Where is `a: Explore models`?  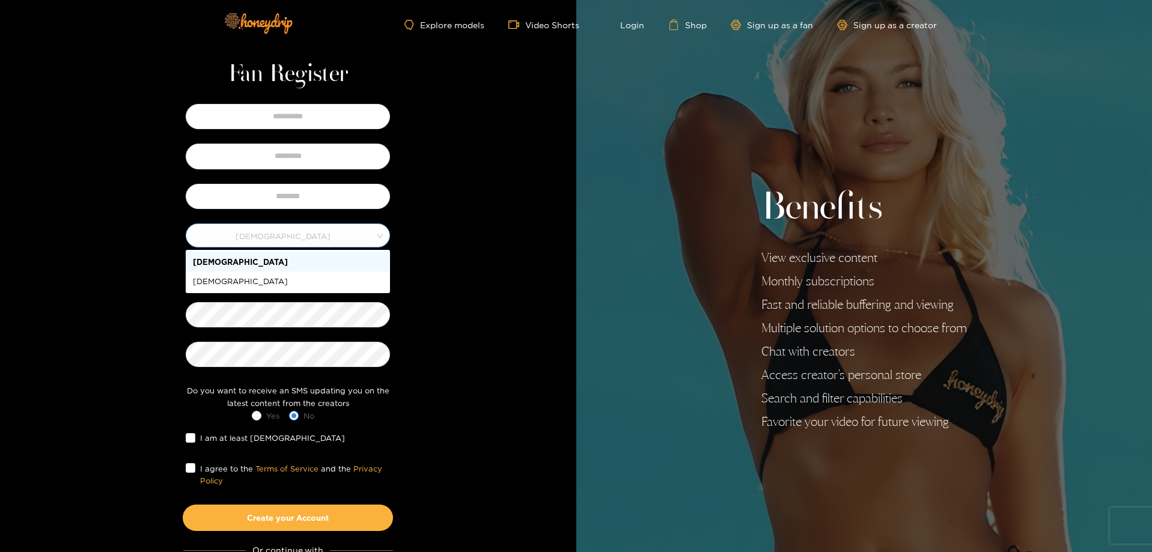
a: Explore models is located at coordinates (444, 25).